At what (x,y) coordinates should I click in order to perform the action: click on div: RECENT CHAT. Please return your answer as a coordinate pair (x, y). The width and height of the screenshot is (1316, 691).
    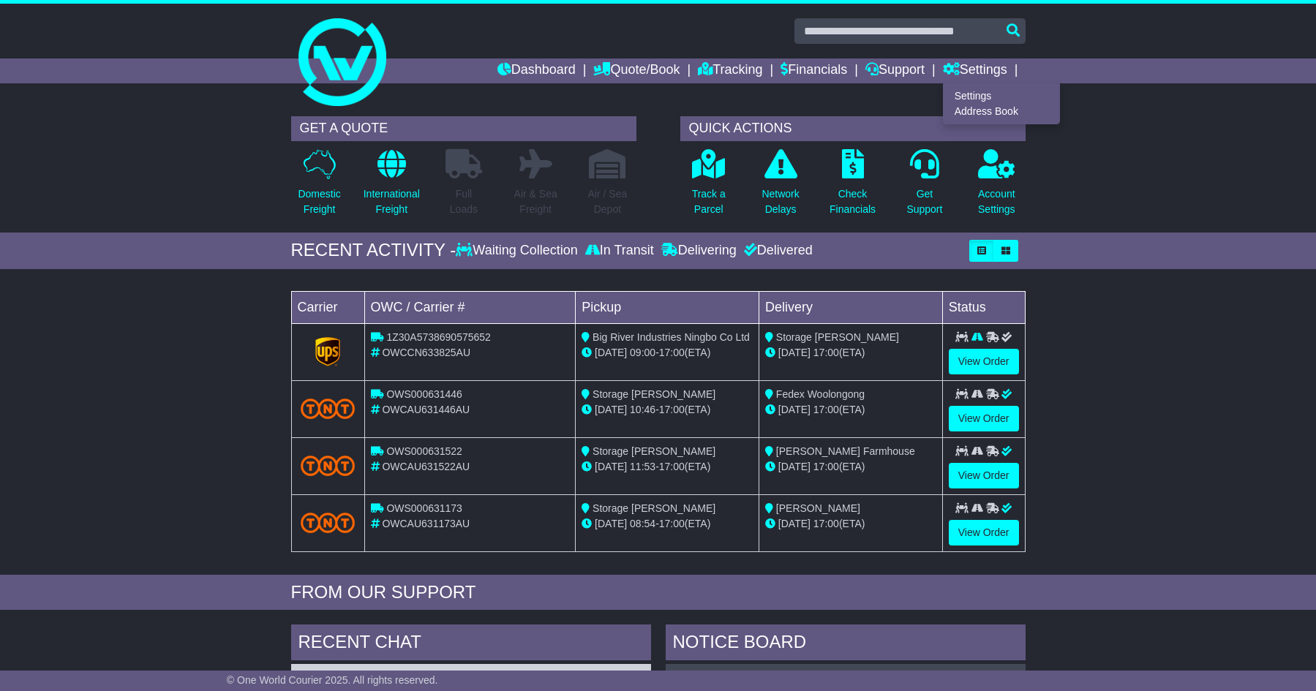
    Looking at the image, I should click on (471, 644).